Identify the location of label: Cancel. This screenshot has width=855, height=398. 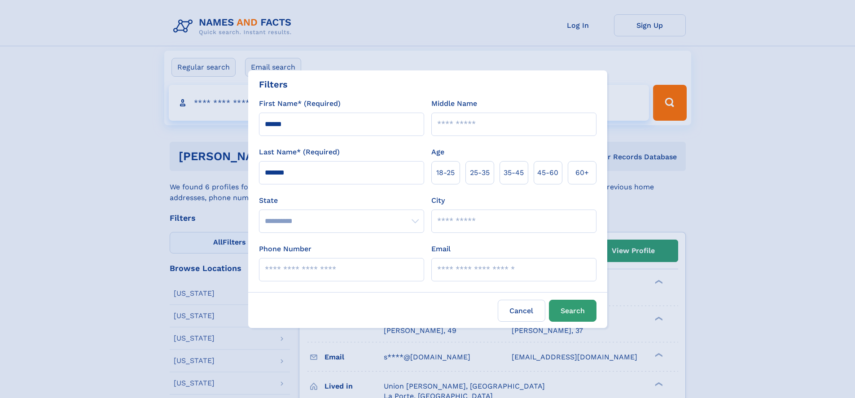
(522, 311).